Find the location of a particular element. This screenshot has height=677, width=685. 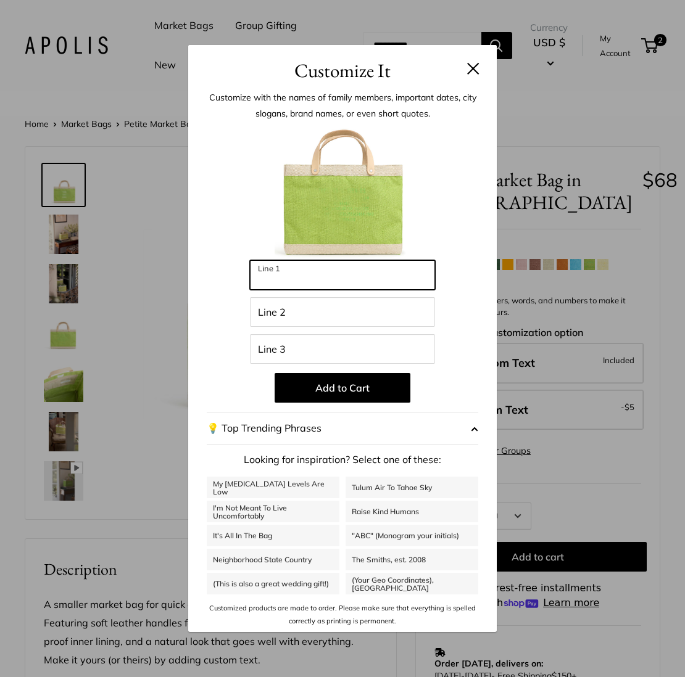

a: It's All In The Bag is located at coordinates (273, 535).